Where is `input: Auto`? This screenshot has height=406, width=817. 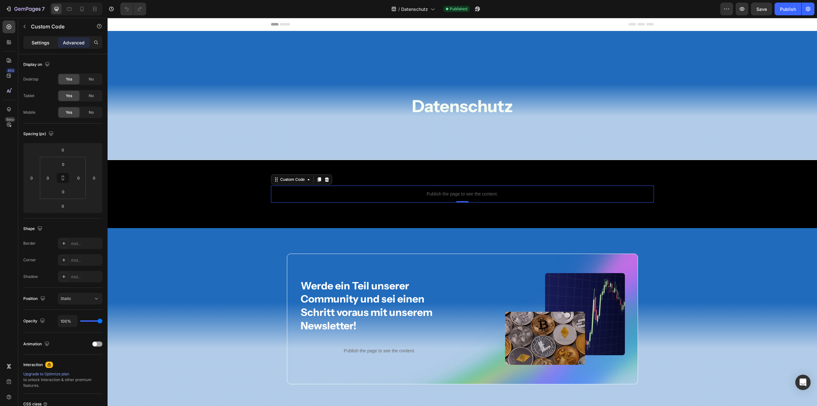 input: Auto is located at coordinates (68, 321).